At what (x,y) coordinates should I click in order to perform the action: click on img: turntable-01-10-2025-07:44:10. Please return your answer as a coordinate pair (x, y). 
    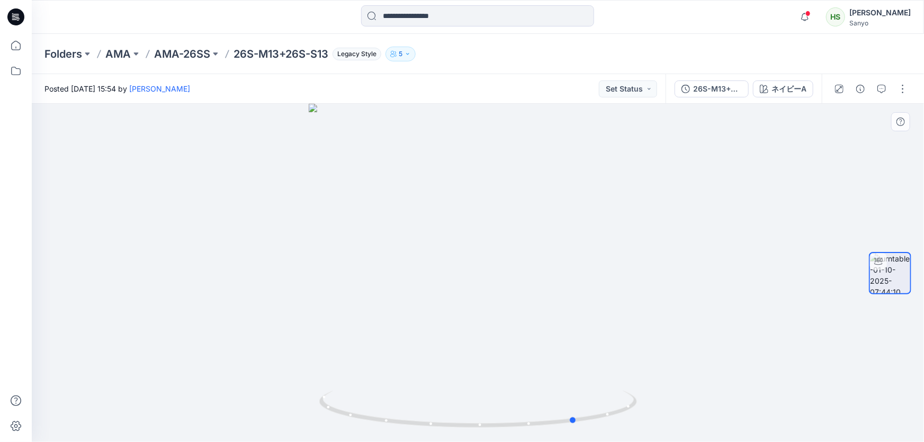
    Looking at the image, I should click on (890, 273).